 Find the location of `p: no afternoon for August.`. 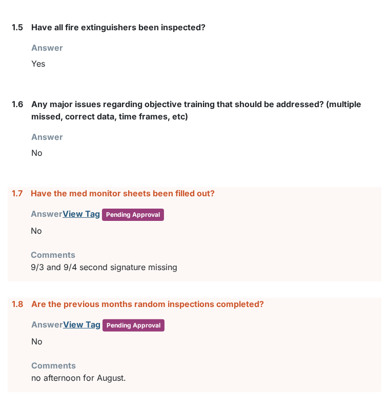

p: no afternoon for August. is located at coordinates (206, 378).